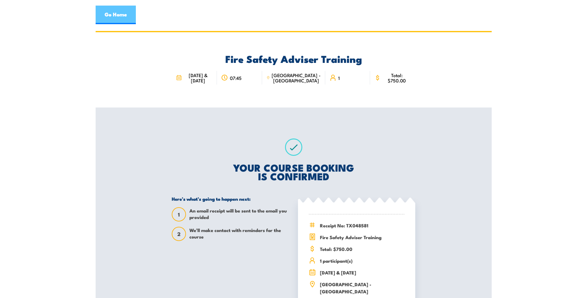  What do you see at coordinates (294, 59) in the screenshot?
I see `h2: Fire Safety Adviser Training` at bounding box center [294, 59].